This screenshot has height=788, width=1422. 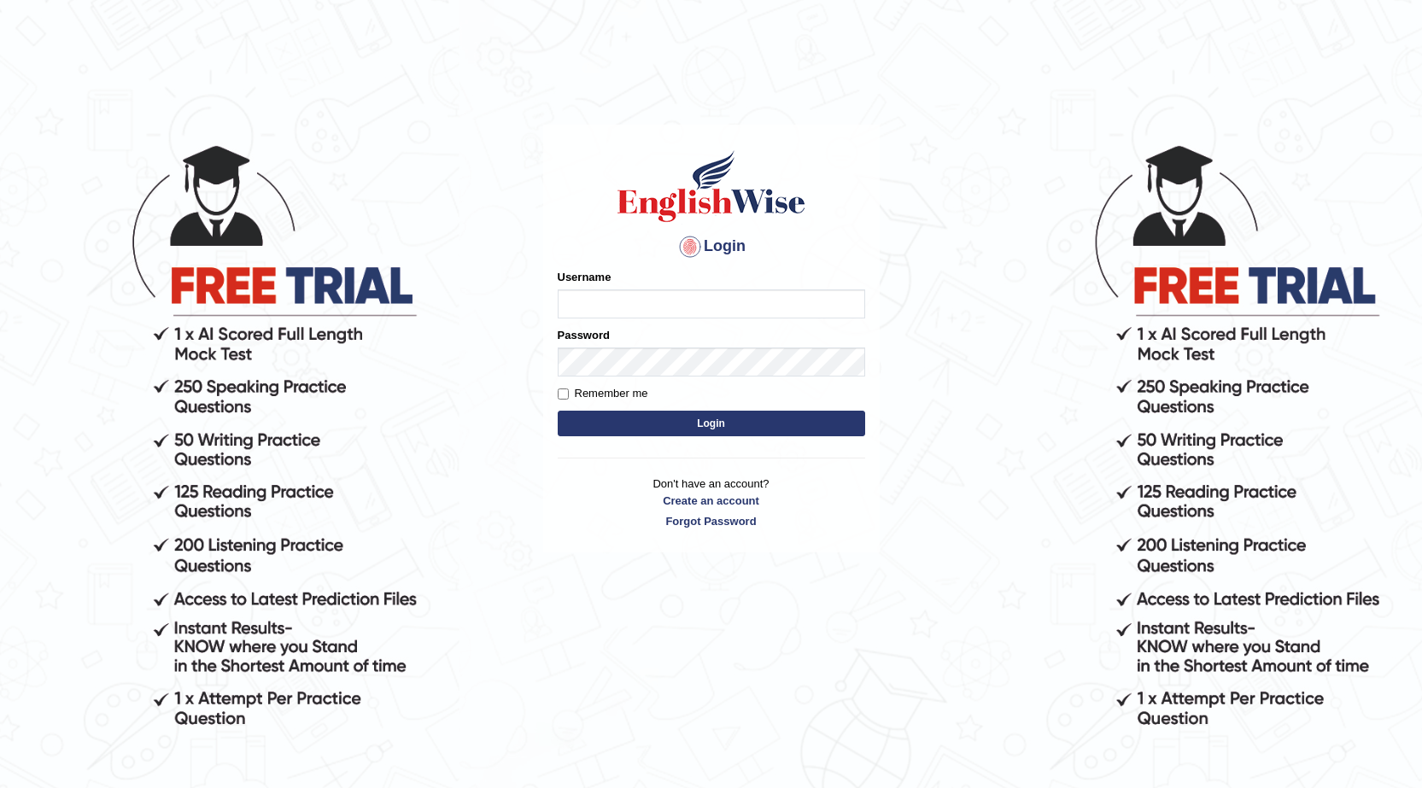 What do you see at coordinates (711, 186) in the screenshot?
I see `img: Logo of English Wise sign in for intelligent practice with AI` at bounding box center [711, 186].